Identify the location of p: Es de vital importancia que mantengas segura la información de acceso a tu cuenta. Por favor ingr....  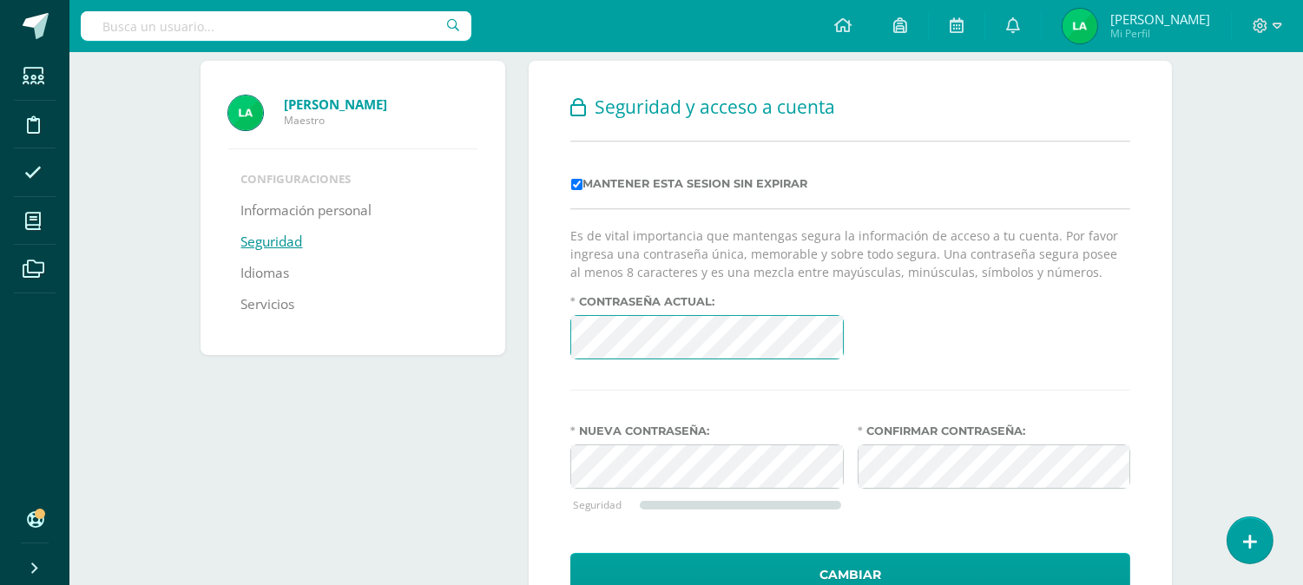
(850, 253).